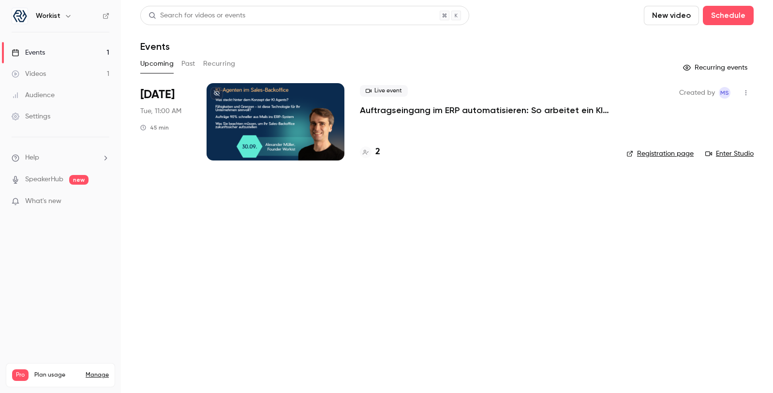 Image resolution: width=773 pixels, height=393 pixels. I want to click on span: Max Sauermilch, so click(725, 93).